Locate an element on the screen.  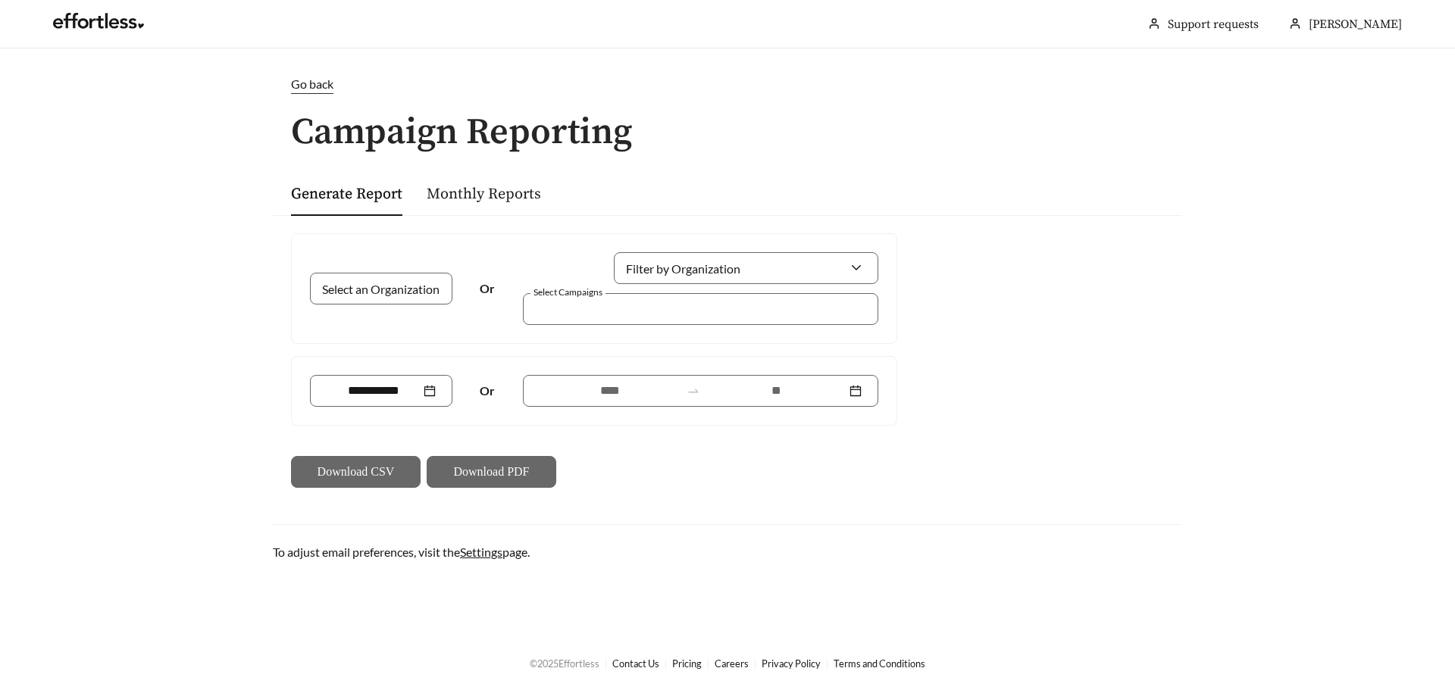
button: Download PDF is located at coordinates (491, 472).